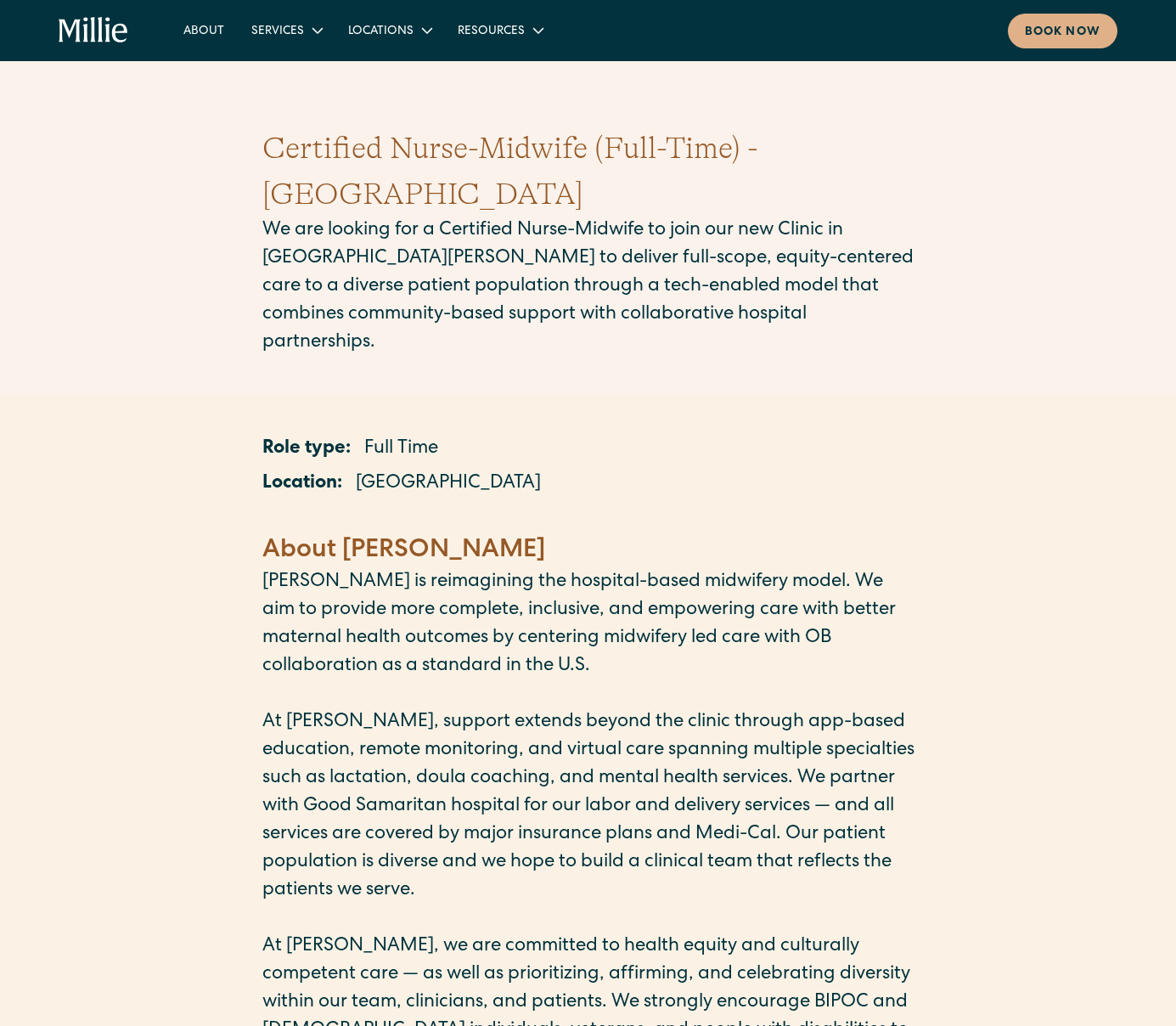  Describe the element at coordinates (93, 31) in the screenshot. I see `a: home` at that location.